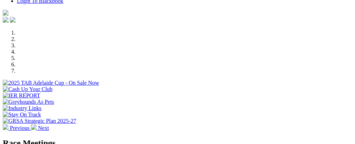 This screenshot has height=144, width=355. What do you see at coordinates (27, 89) in the screenshot?
I see `img: Cash Up Your Club` at bounding box center [27, 89].